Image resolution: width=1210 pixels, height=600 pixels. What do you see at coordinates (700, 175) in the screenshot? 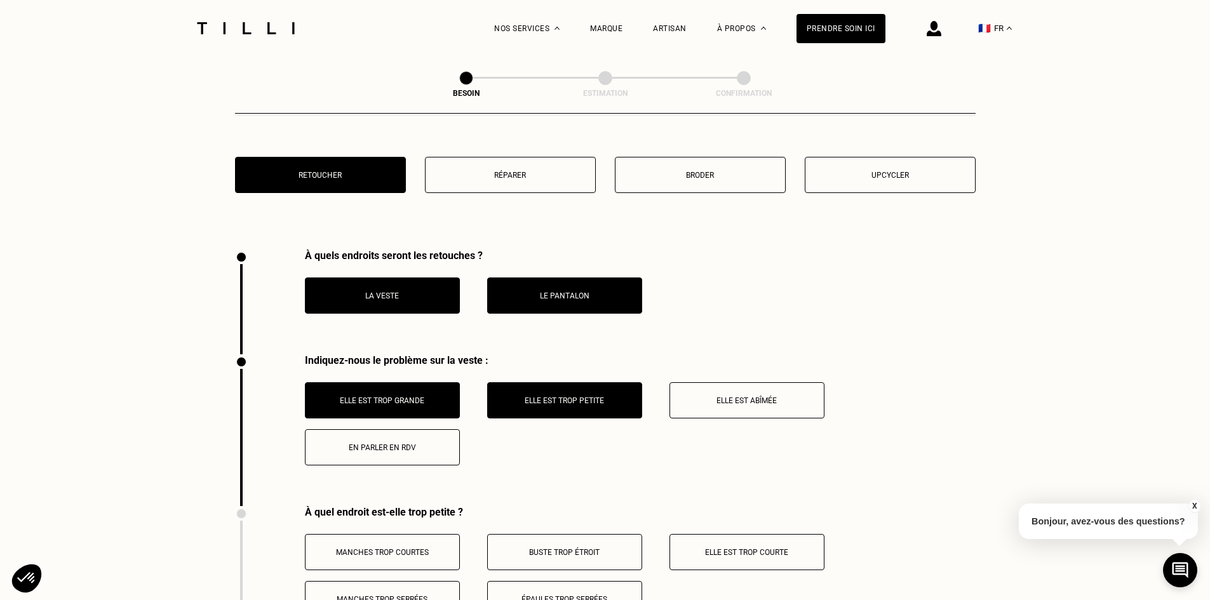
I see `p: Broder` at bounding box center [700, 175].